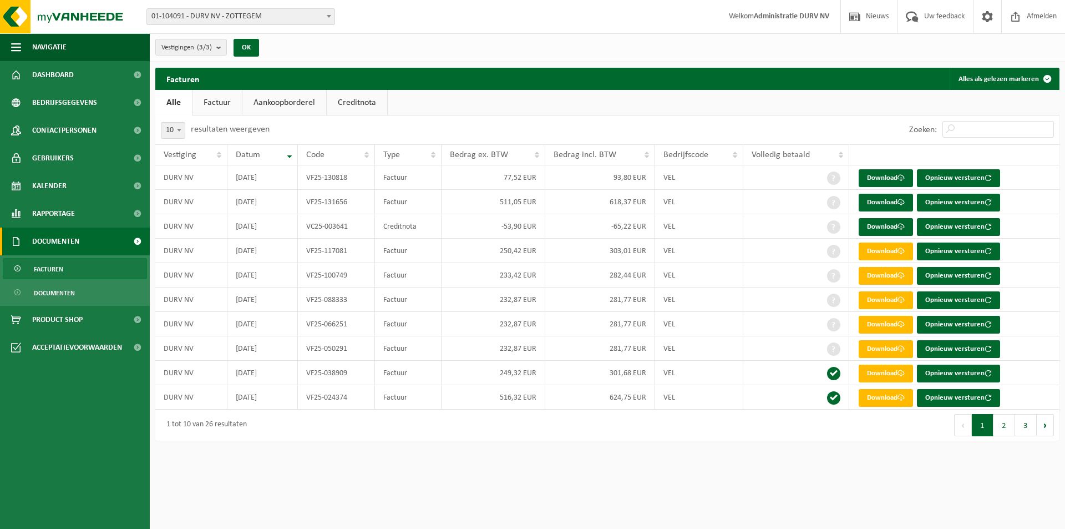 This screenshot has height=529, width=1065. What do you see at coordinates (337, 348) in the screenshot?
I see `td: VF25-050291` at bounding box center [337, 348].